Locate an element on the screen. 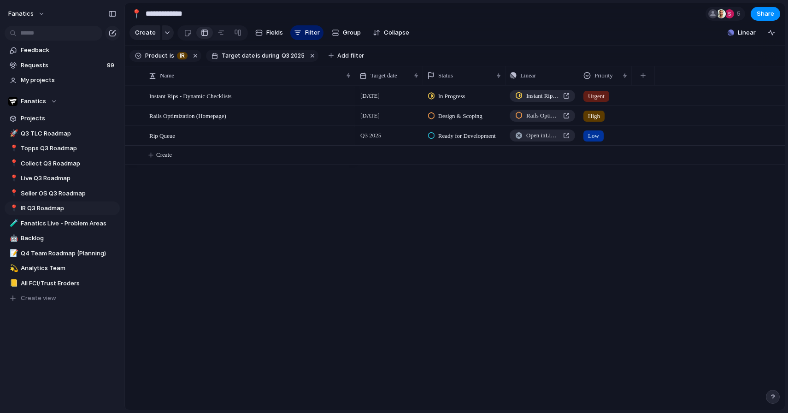  a: 🧪Fanatics Live - Problem Areas is located at coordinates (62, 224).